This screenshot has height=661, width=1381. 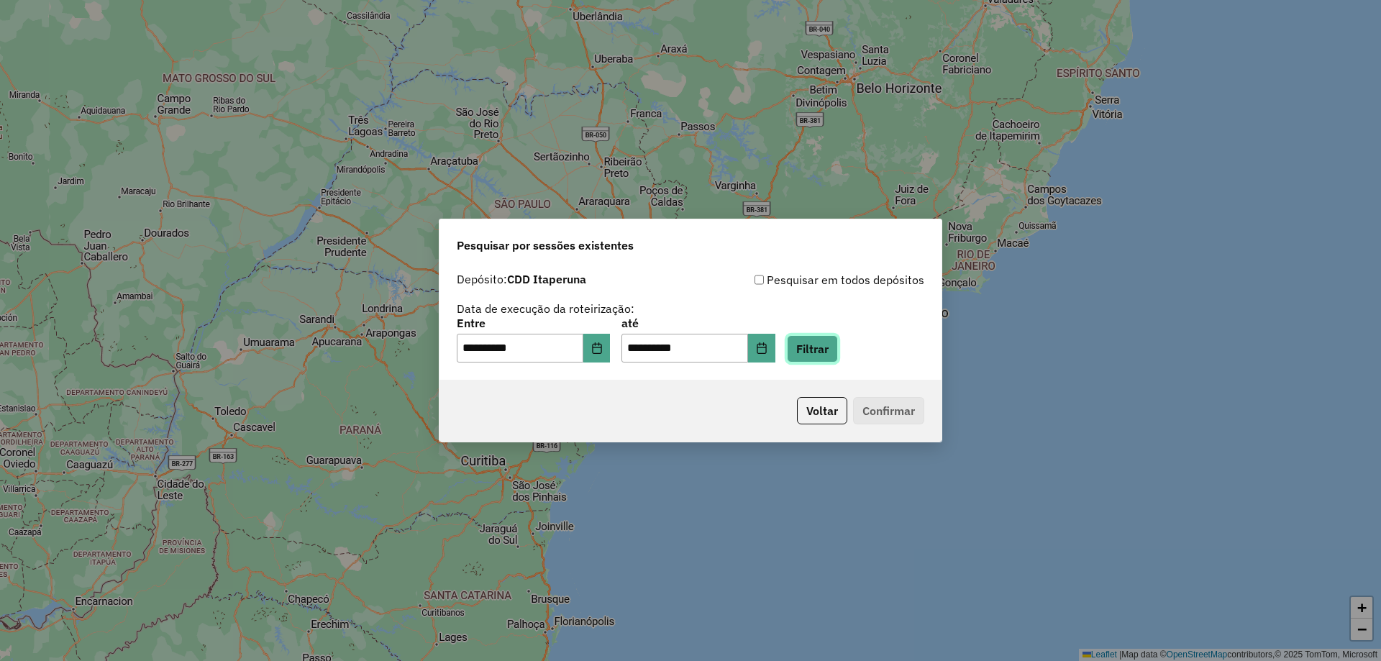 I want to click on button: Voltar, so click(x=822, y=411).